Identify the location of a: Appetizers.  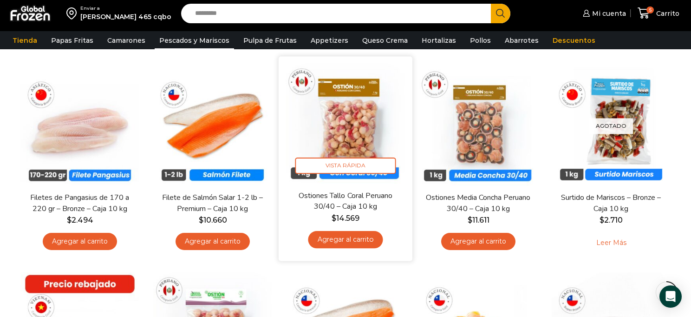
(329, 40).